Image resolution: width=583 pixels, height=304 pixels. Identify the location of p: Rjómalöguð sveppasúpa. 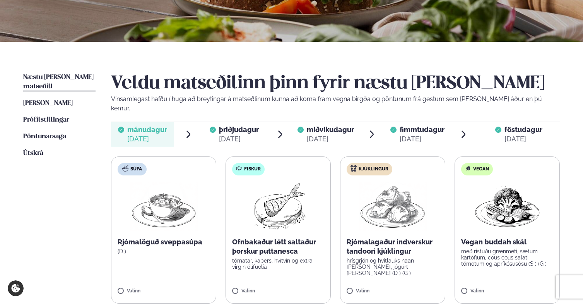
(164, 242).